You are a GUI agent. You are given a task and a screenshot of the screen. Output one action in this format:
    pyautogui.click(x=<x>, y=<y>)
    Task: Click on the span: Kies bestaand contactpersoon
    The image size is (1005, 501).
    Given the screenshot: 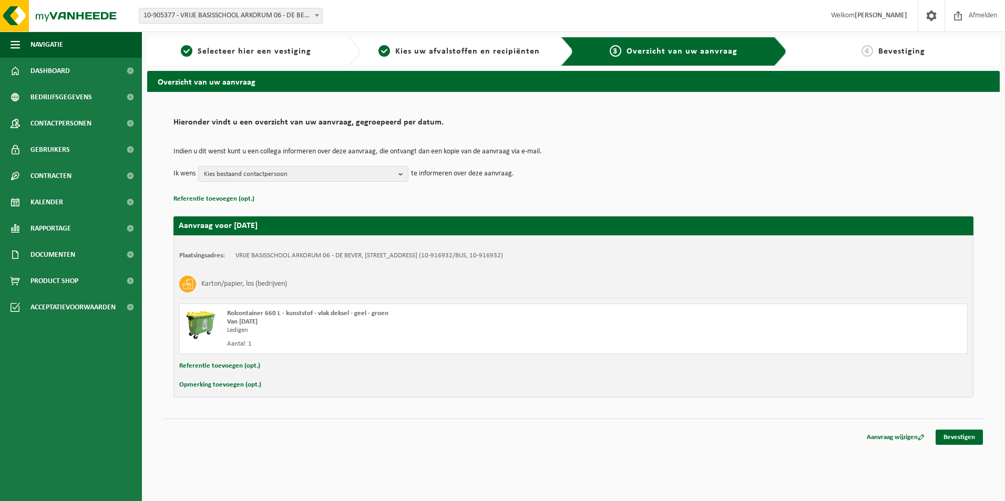 What is the action you would take?
    pyautogui.click(x=299, y=175)
    